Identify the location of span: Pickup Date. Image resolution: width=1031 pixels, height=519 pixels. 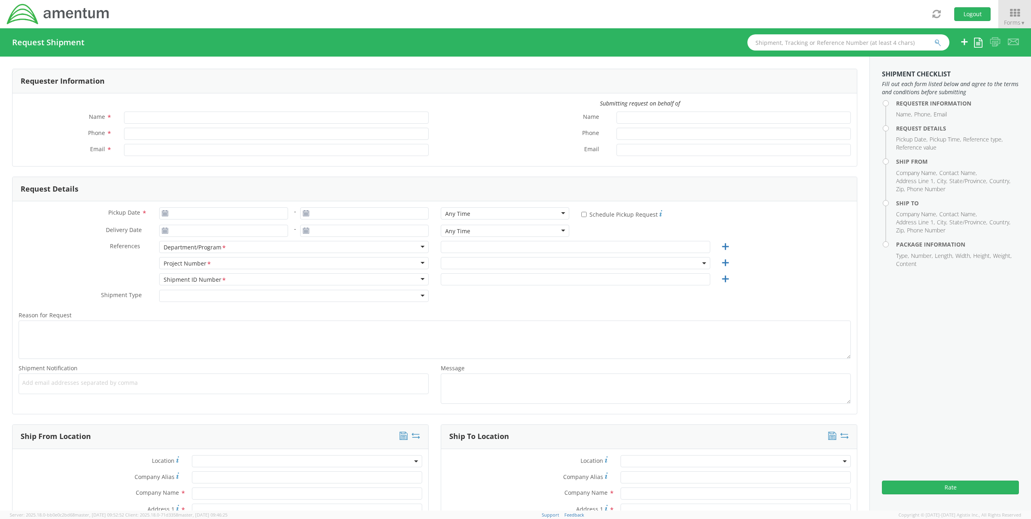
(124, 212).